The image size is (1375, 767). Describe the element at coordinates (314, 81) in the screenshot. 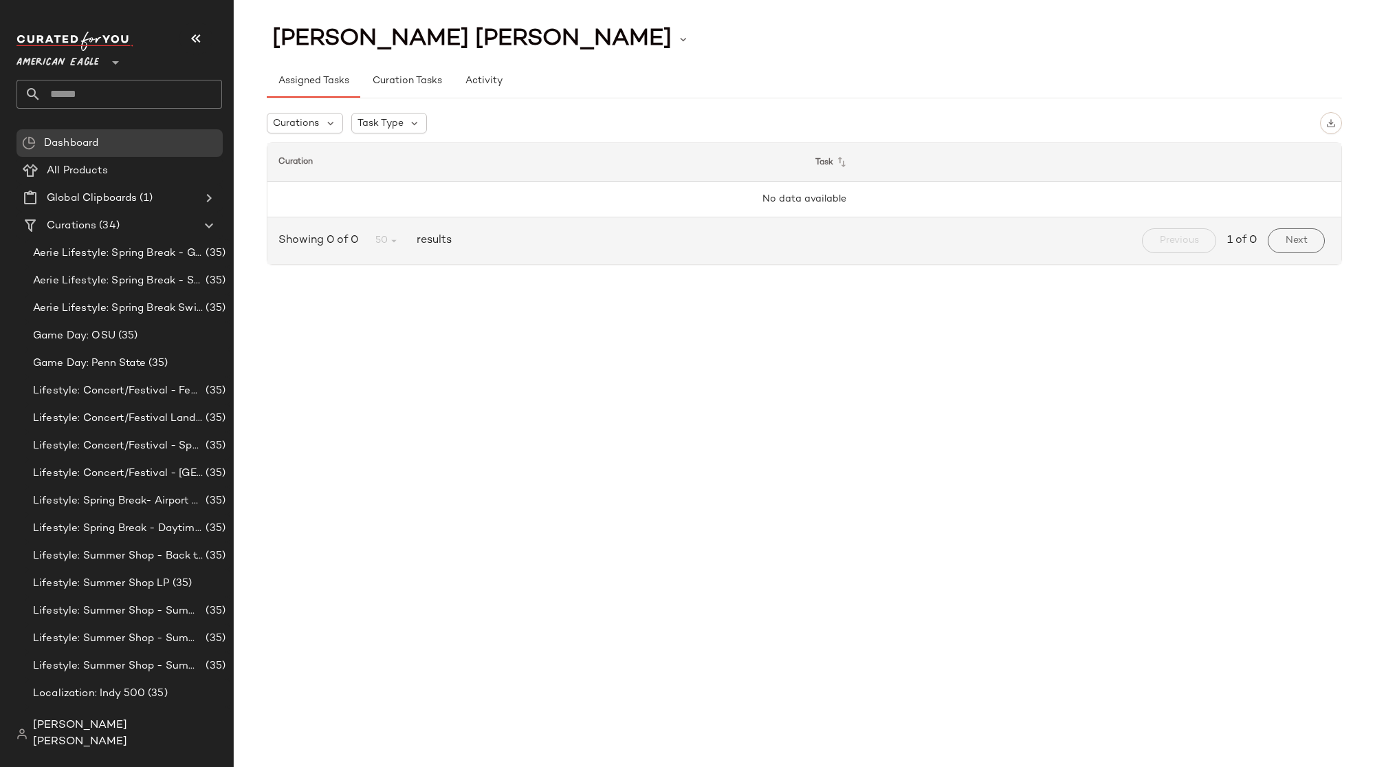

I see `span: Assigned Tasks` at that location.